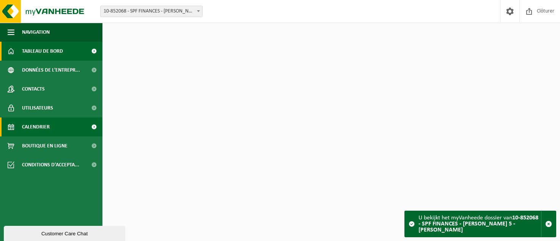 Image resolution: width=560 pixels, height=241 pixels. Describe the element at coordinates (42, 51) in the screenshot. I see `span: Tableau de bord` at that location.